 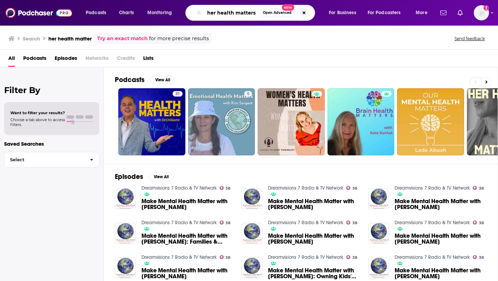 I want to click on span: Open Advanced, so click(x=277, y=13).